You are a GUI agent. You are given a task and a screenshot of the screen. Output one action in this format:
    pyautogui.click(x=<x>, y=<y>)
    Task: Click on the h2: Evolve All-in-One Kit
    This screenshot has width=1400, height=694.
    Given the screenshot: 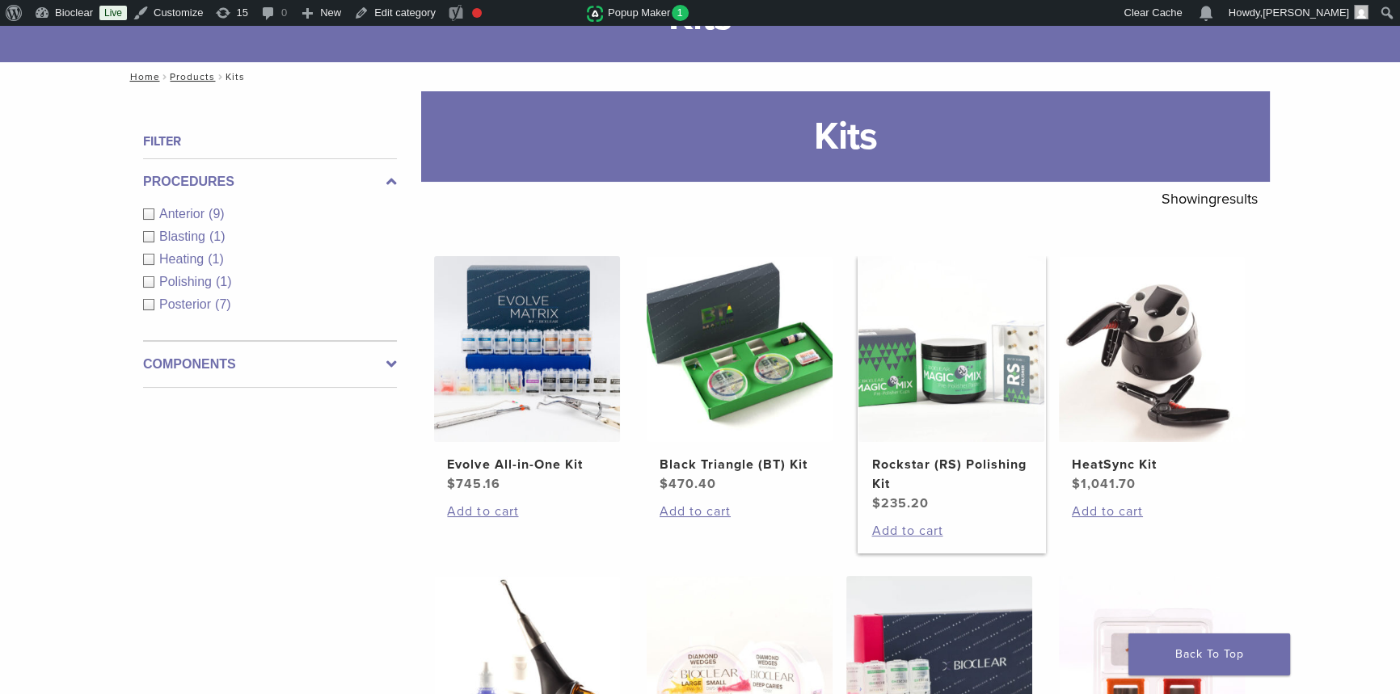 What is the action you would take?
    pyautogui.click(x=527, y=465)
    